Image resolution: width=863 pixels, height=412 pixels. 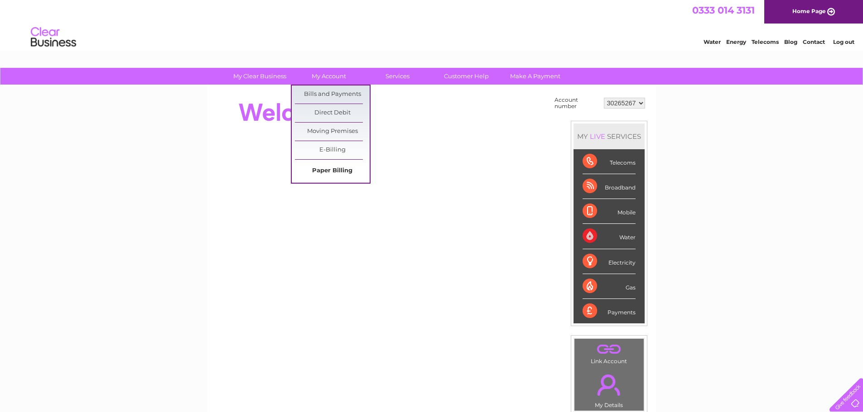 I want to click on a: Services, so click(x=397, y=76).